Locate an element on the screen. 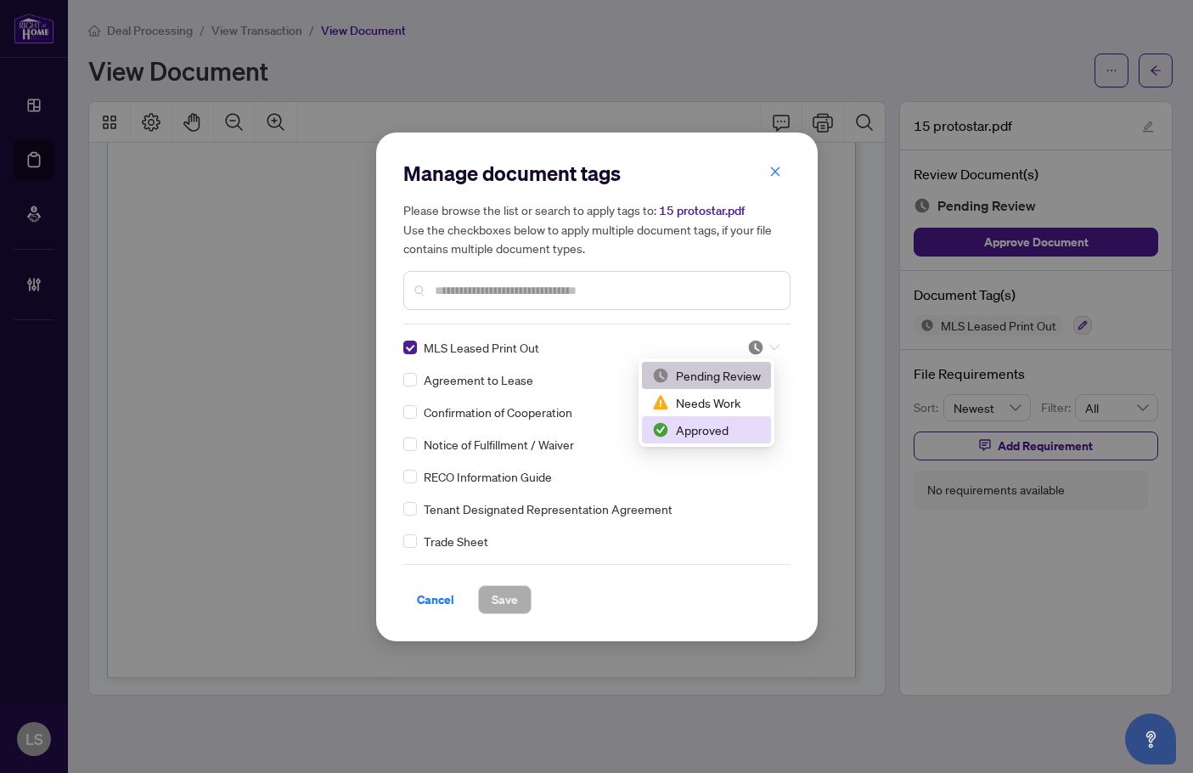 This screenshot has height=773, width=1193. button: Open asap is located at coordinates (1151, 739).